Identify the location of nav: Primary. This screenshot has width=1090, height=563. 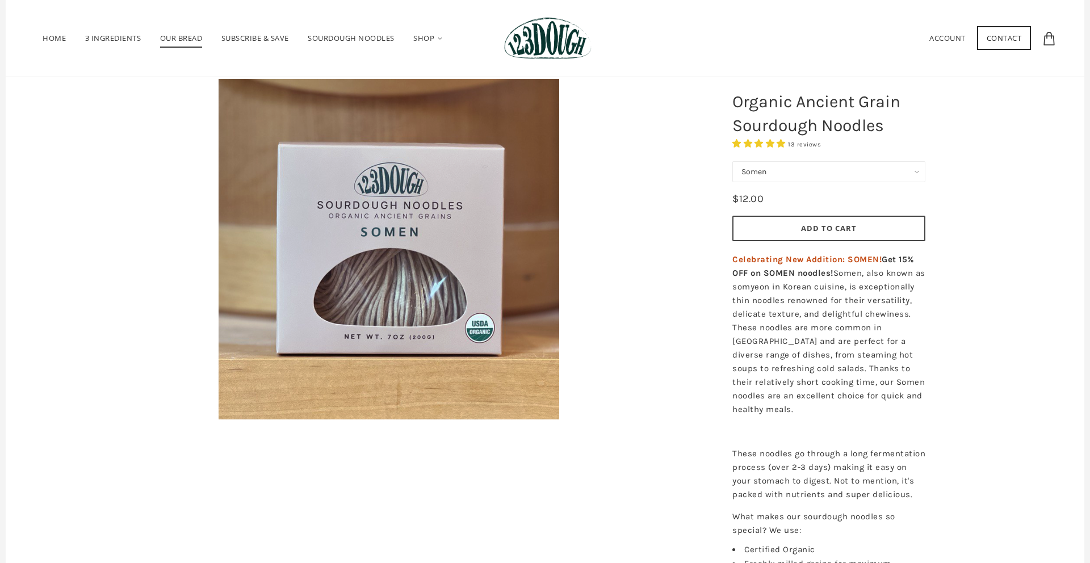
(243, 39).